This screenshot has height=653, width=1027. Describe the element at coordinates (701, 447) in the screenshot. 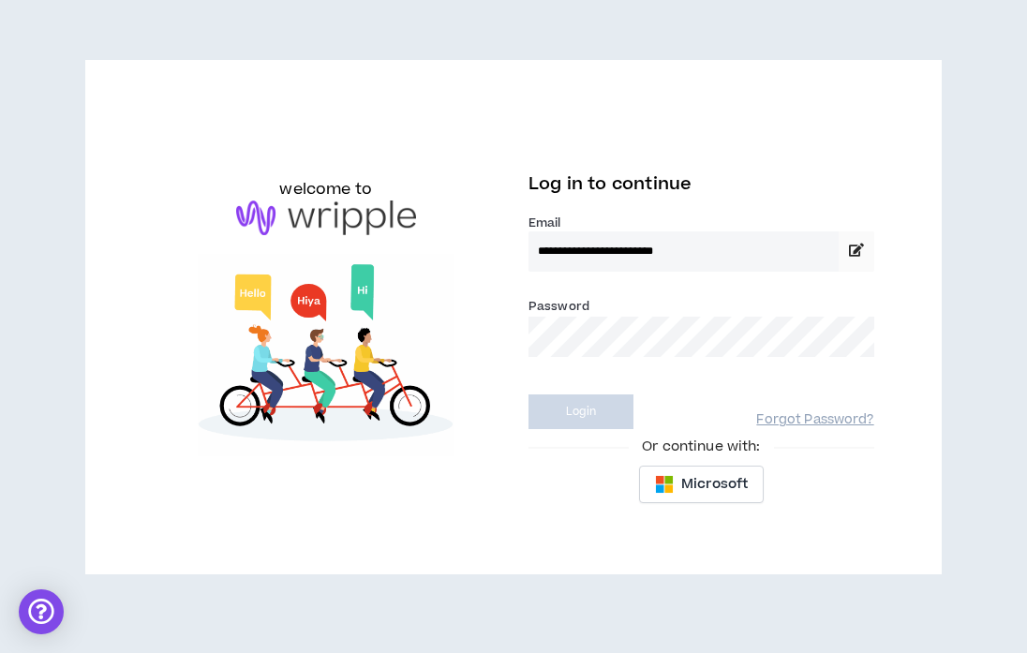

I see `span: Or continue with:` at that location.